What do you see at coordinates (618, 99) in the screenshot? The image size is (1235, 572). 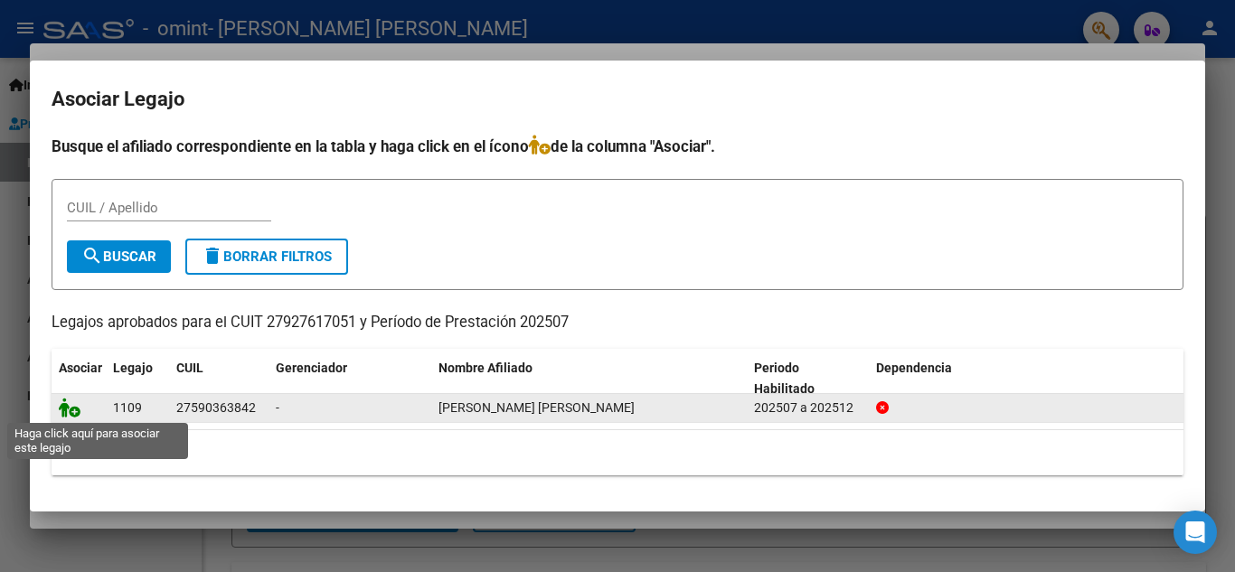 I see `h2: Asociar Legajo` at bounding box center [618, 99].